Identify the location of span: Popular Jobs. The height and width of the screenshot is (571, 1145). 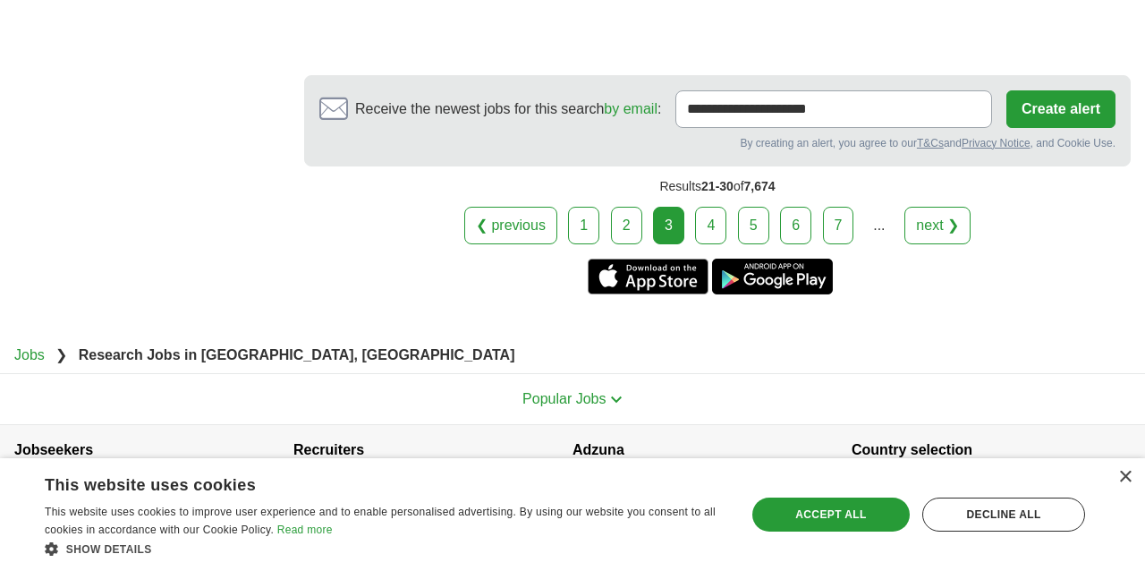
(564, 398).